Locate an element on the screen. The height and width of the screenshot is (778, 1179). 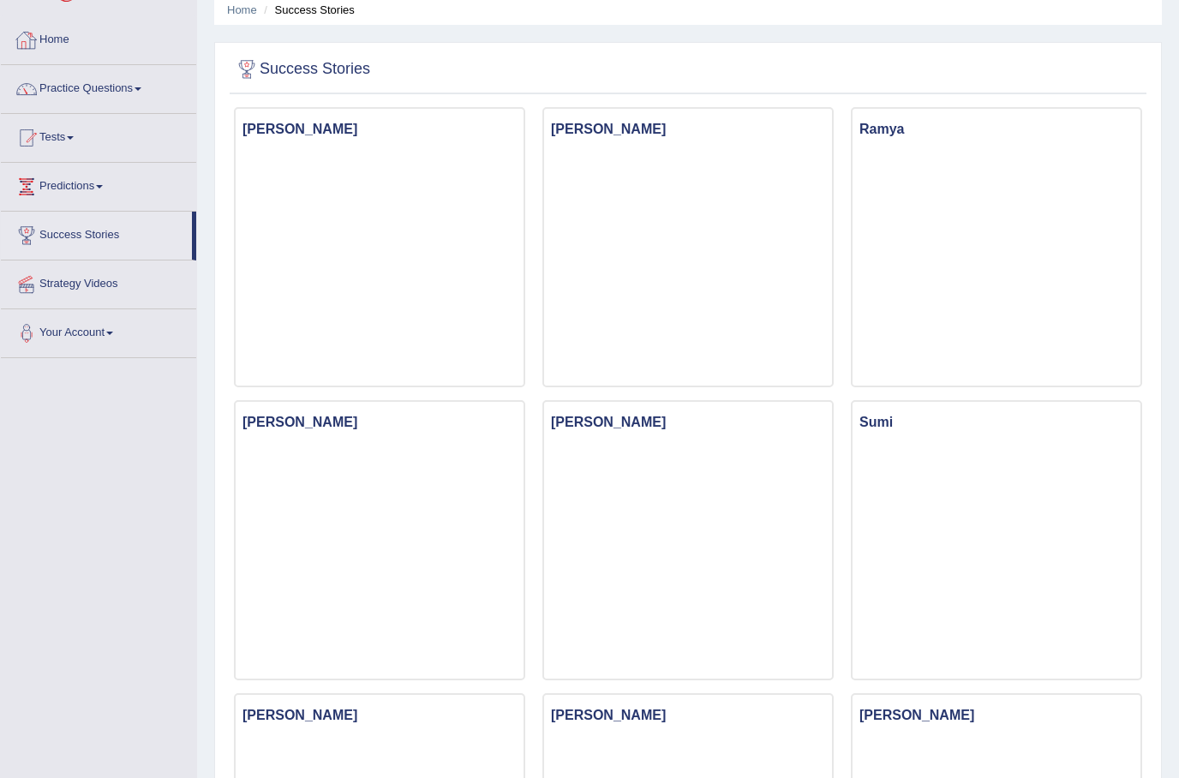
a: Success Stories is located at coordinates (96, 233).